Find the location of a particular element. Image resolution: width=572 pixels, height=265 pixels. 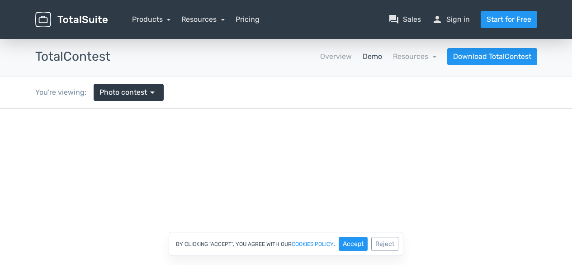

h3: TotalContest is located at coordinates (73, 57).